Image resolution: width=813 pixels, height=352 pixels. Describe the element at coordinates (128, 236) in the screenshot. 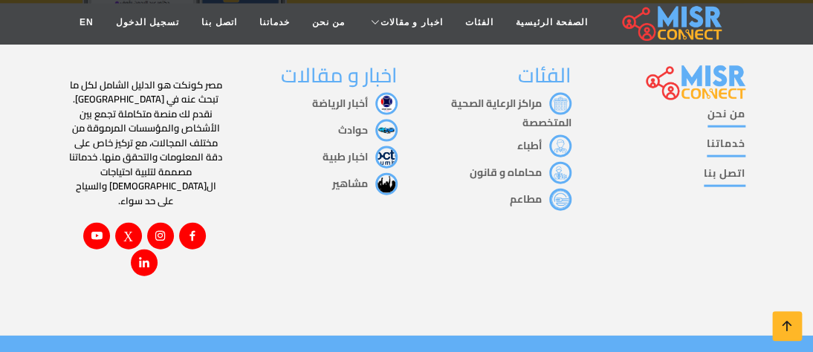

I see `a: X` at that location.